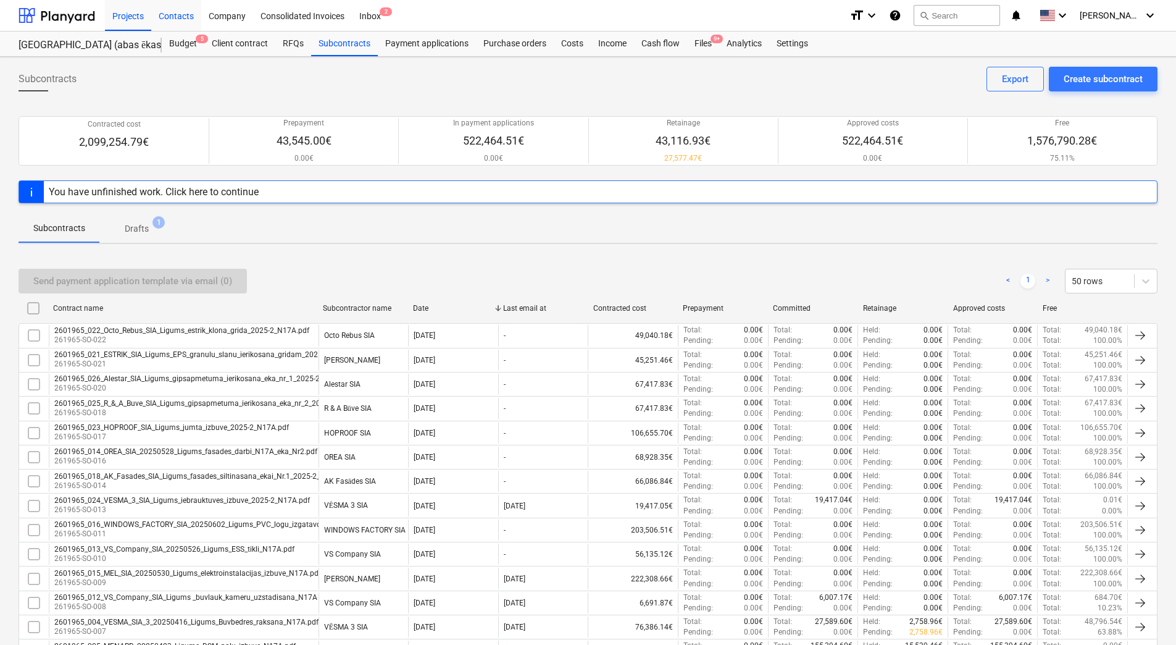 The image size is (1176, 645). What do you see at coordinates (348, 408) in the screenshot?
I see `div: R & A Būve SIA` at bounding box center [348, 408].